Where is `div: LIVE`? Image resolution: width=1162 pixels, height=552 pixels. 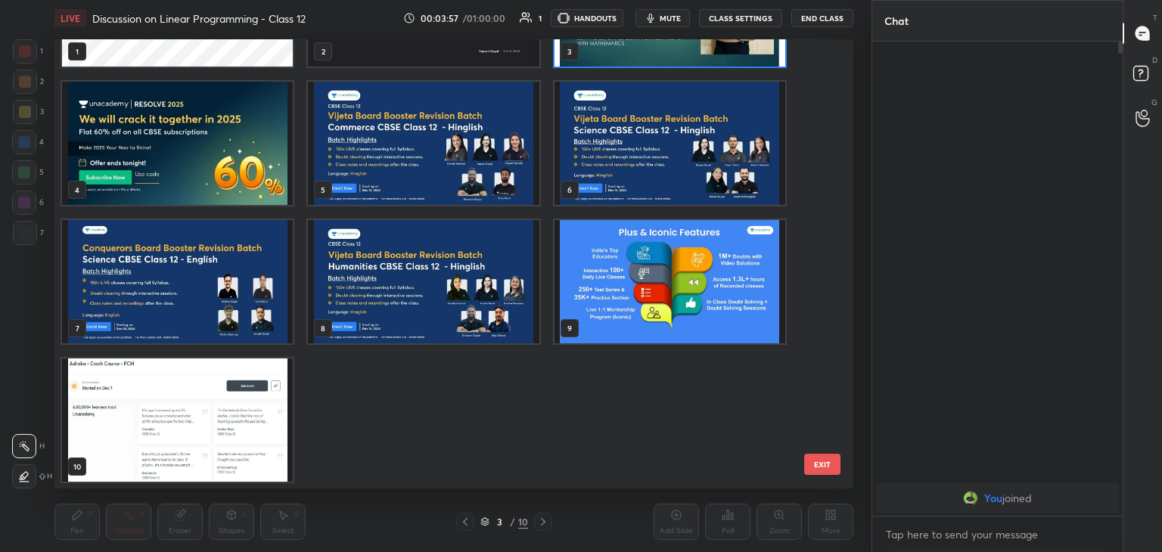
div: LIVE is located at coordinates (70, 18).